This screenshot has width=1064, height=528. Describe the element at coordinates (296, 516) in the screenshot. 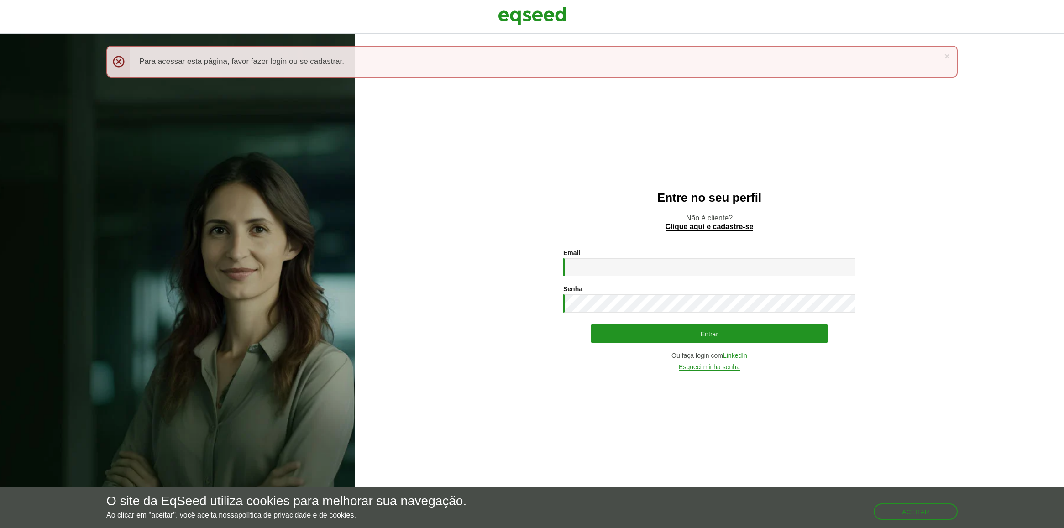

I see `a: política de privacidade e de cookies` at that location.